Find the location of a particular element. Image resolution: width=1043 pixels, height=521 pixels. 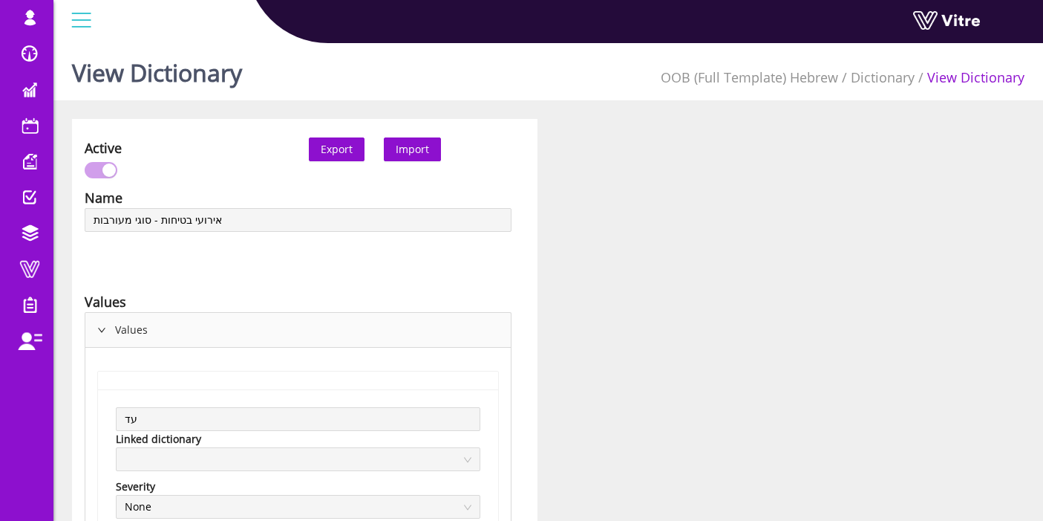

li: View Dictionary is located at coordinates (970, 77).